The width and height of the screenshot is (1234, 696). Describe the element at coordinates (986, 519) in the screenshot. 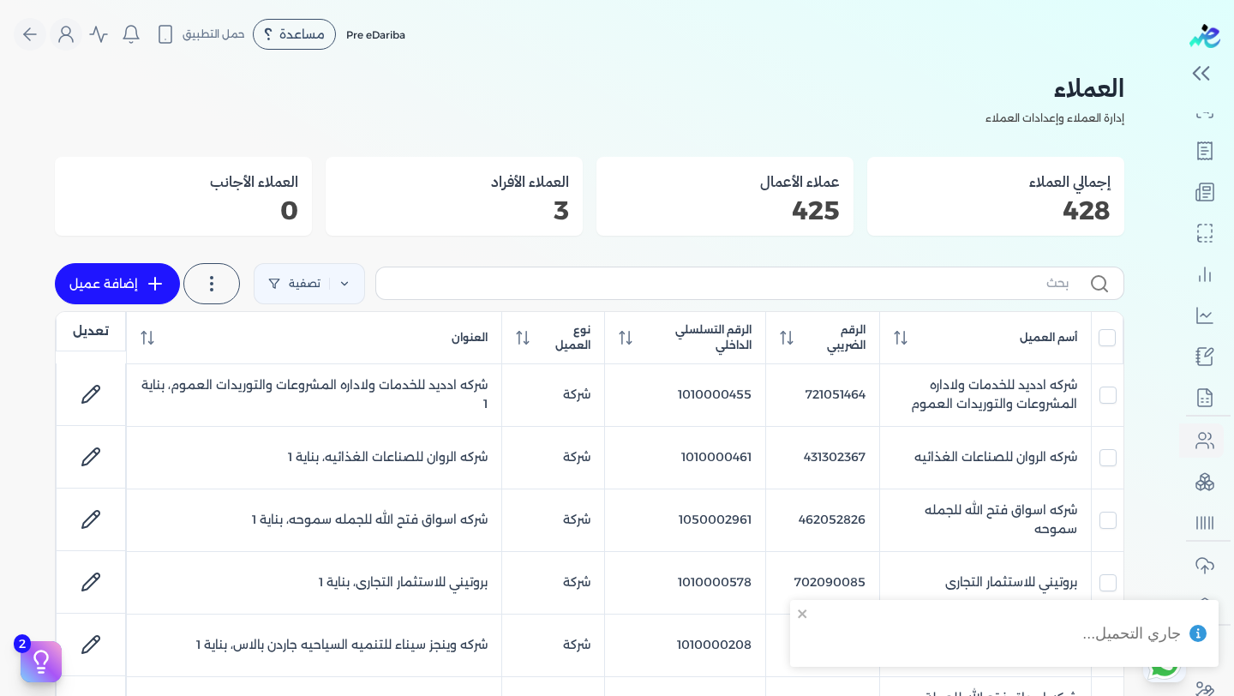

I see `td: شركه اسواق فتح الله للجمله سموحه` at that location.